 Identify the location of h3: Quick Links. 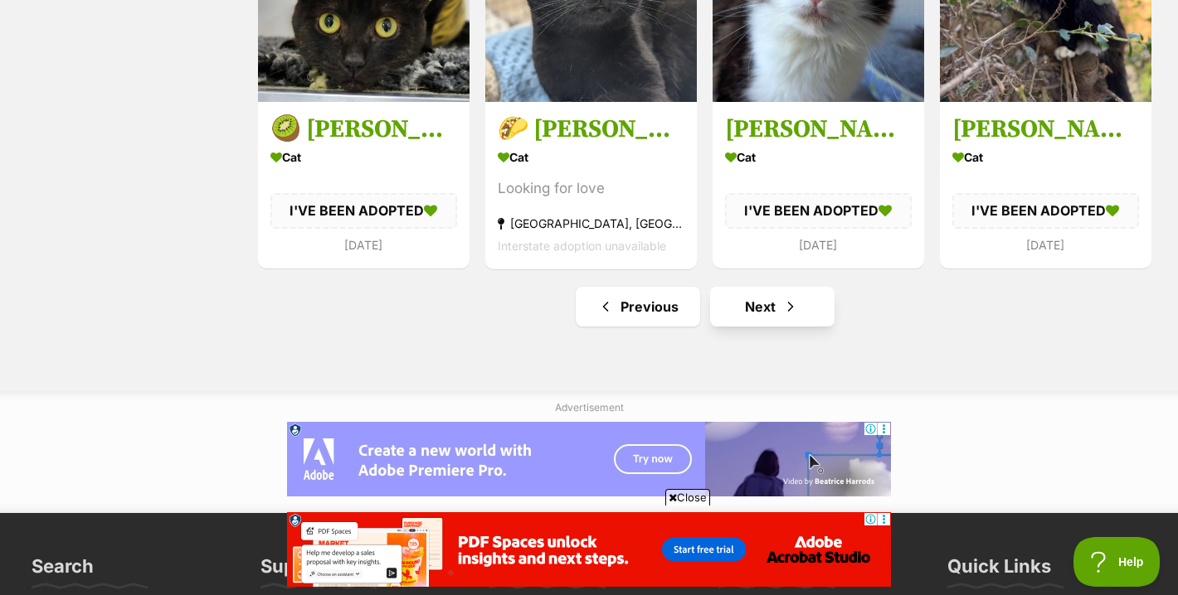
(998, 571).